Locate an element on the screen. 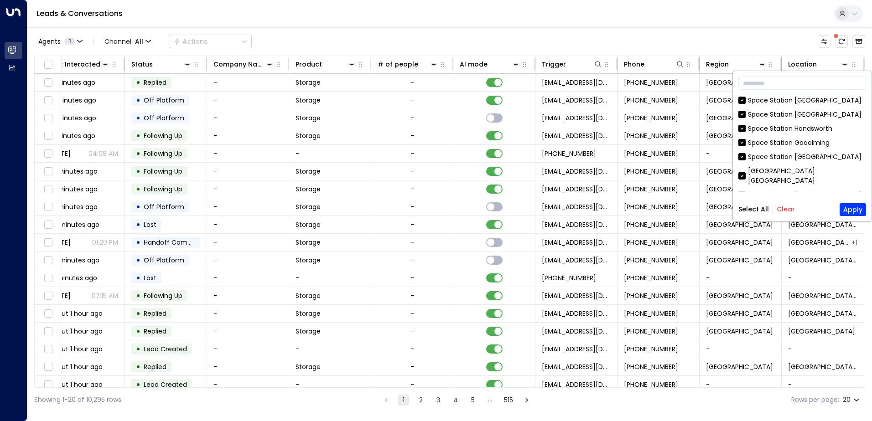  button: Select All is located at coordinates (753, 209).